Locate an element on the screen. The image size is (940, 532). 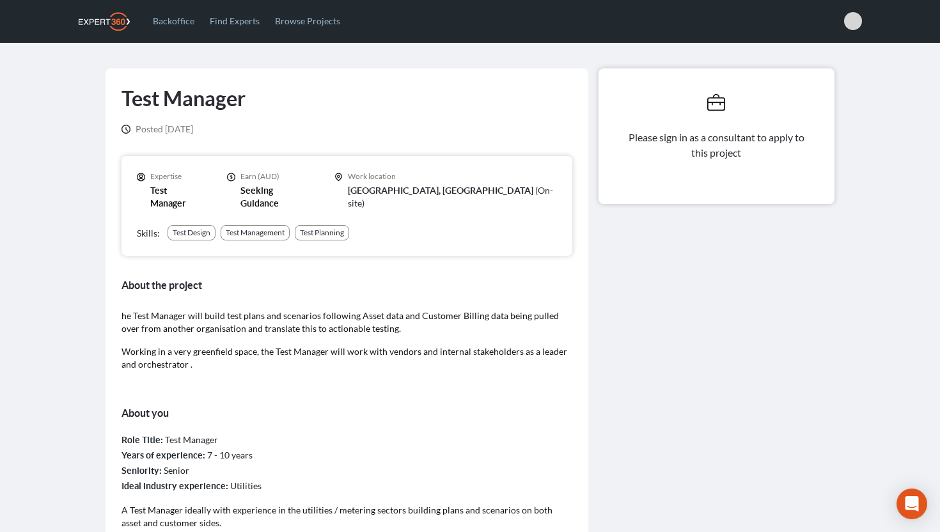
div: 7 - 10 years is located at coordinates (347, 455).